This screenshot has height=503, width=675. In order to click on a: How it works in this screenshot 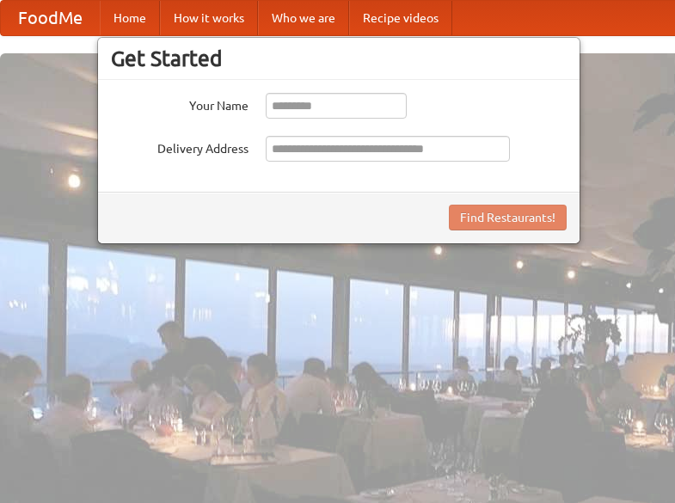, I will do `click(209, 18)`.